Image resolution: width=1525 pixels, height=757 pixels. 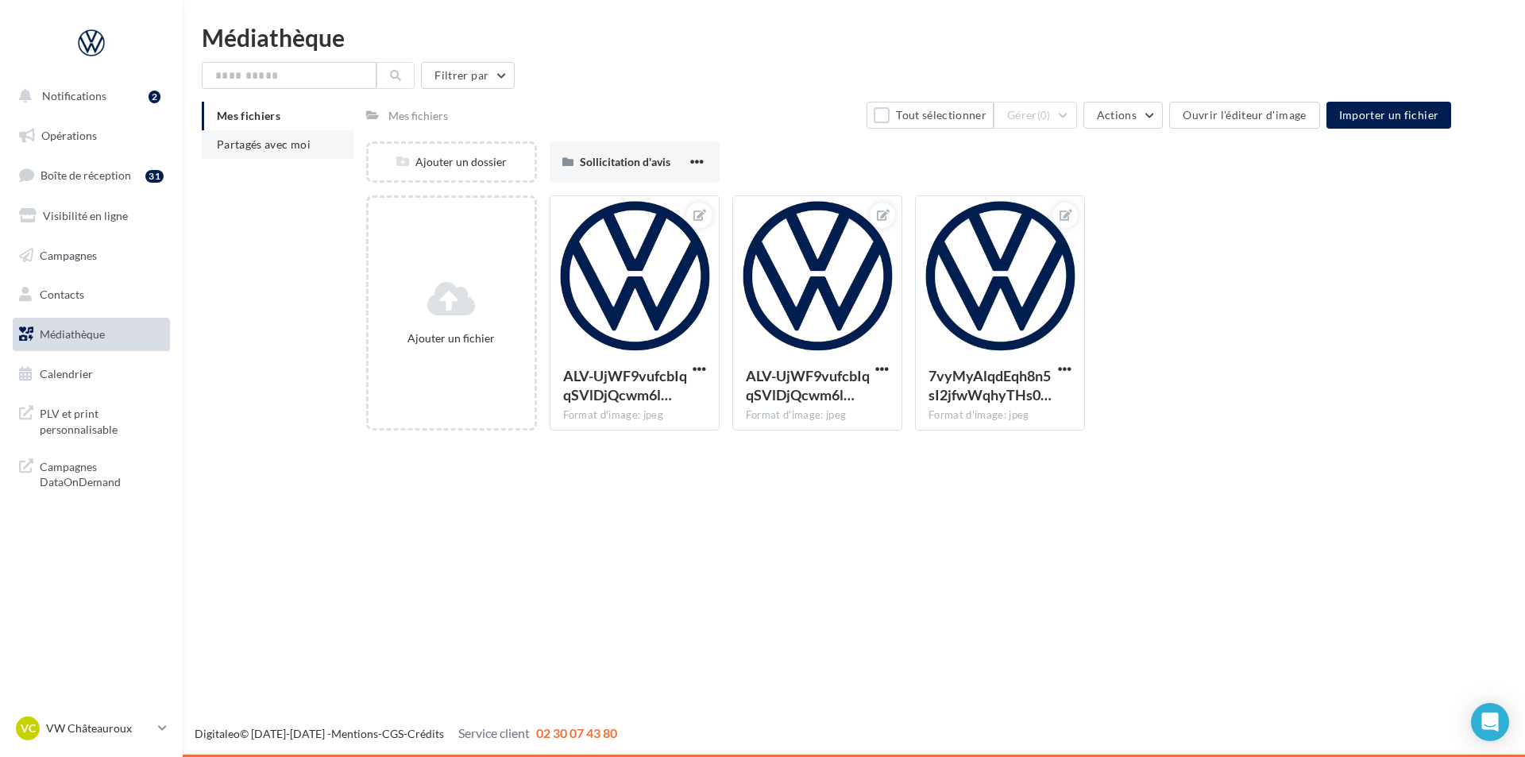 What do you see at coordinates (91, 295) in the screenshot?
I see `a: Contacts` at bounding box center [91, 295].